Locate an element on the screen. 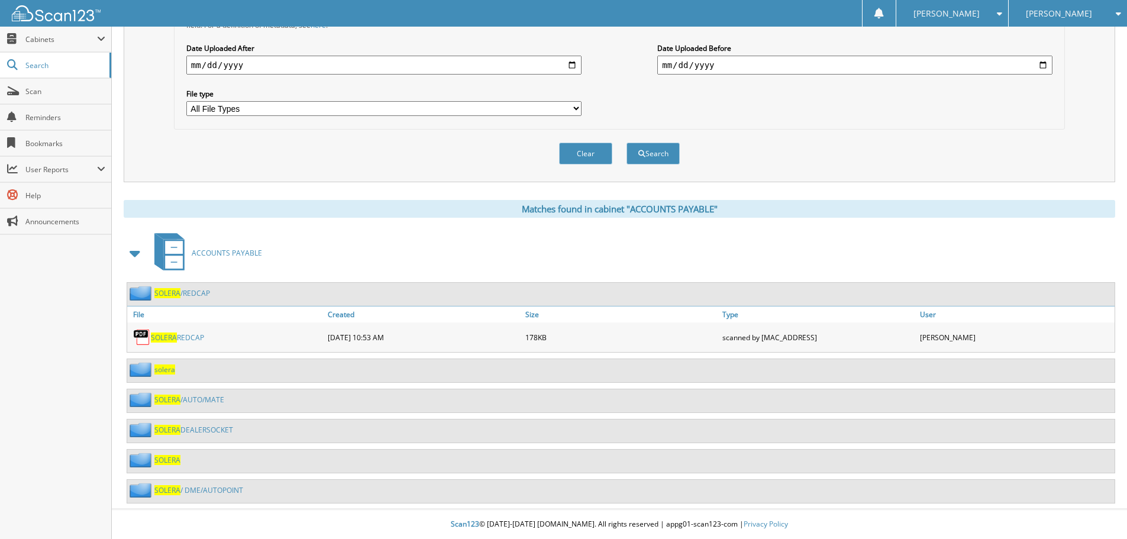 The height and width of the screenshot is (539, 1127). a: SOLERA/REDCAP is located at coordinates (182, 293).